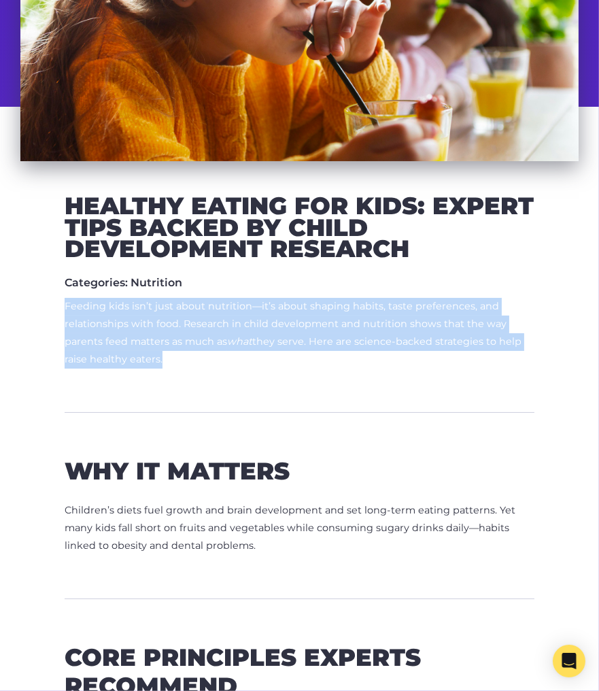  I want to click on h2: Healthy Eating for Kids: Expert Tips Backed by Child Development Research, so click(299, 227).